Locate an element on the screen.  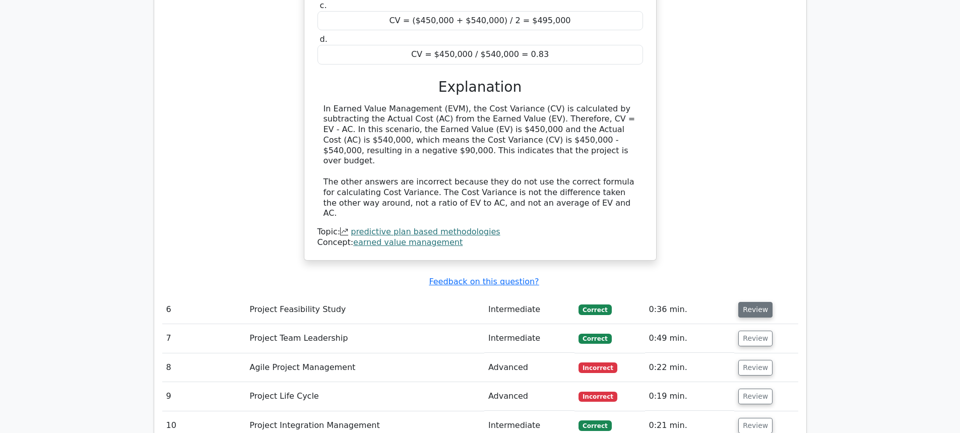
div: In Earned Value Management (EVM), the Cost Variance (CV) is calculated by subtracting the Actual ... is located at coordinates (480, 161).